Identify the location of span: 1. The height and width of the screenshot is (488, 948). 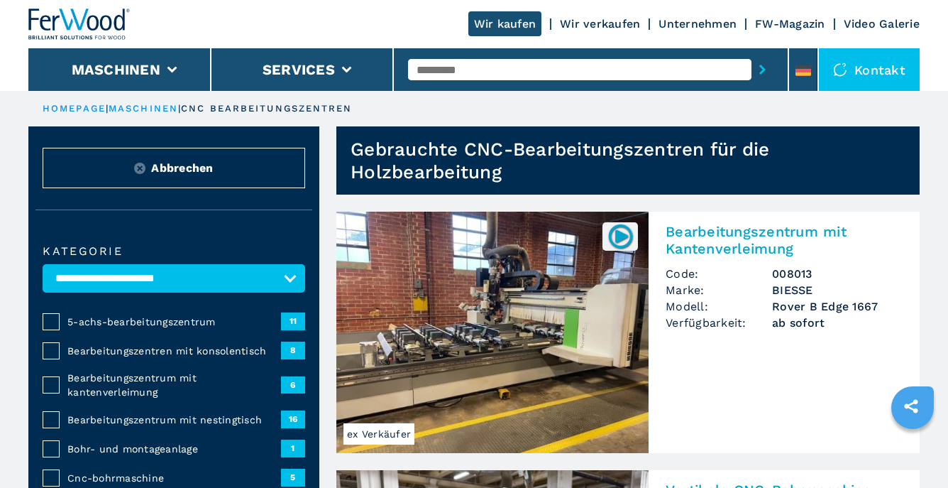
(293, 448).